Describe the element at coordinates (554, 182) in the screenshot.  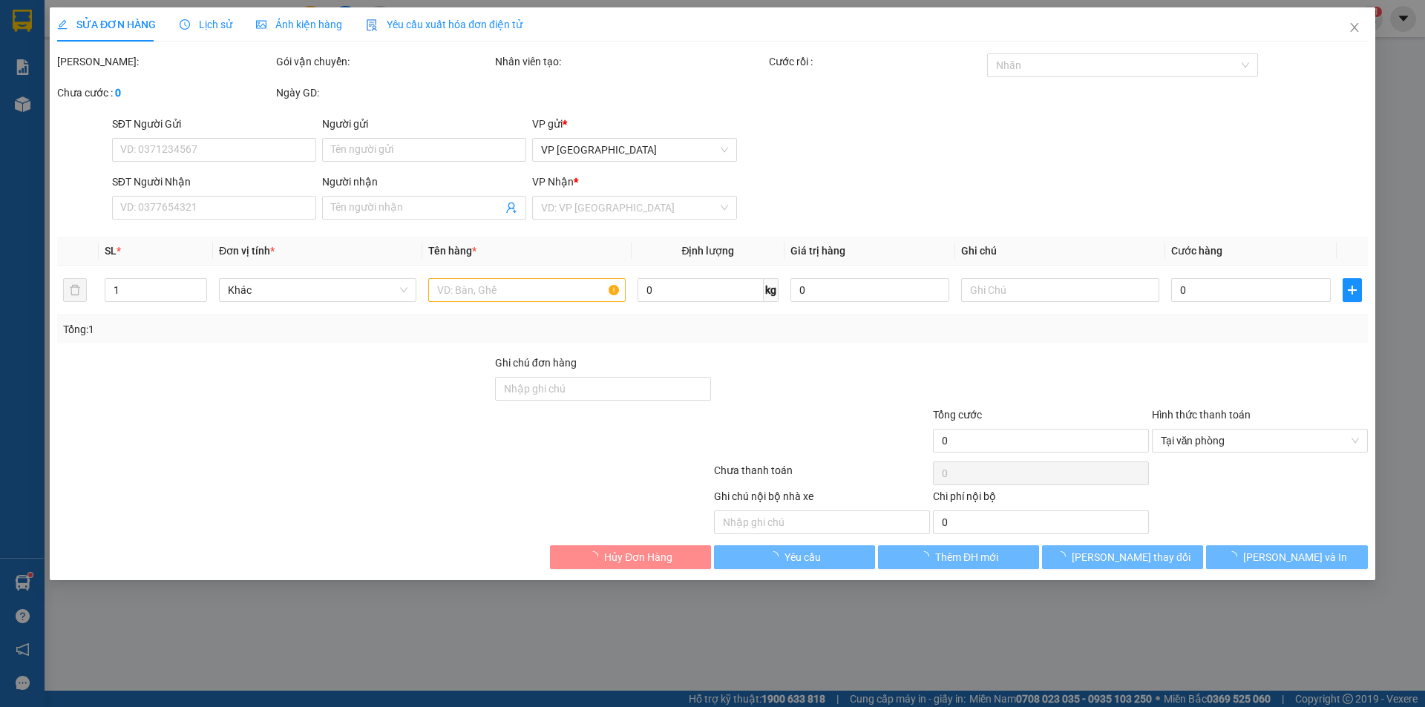
I see `span: VP Nhận` at that location.